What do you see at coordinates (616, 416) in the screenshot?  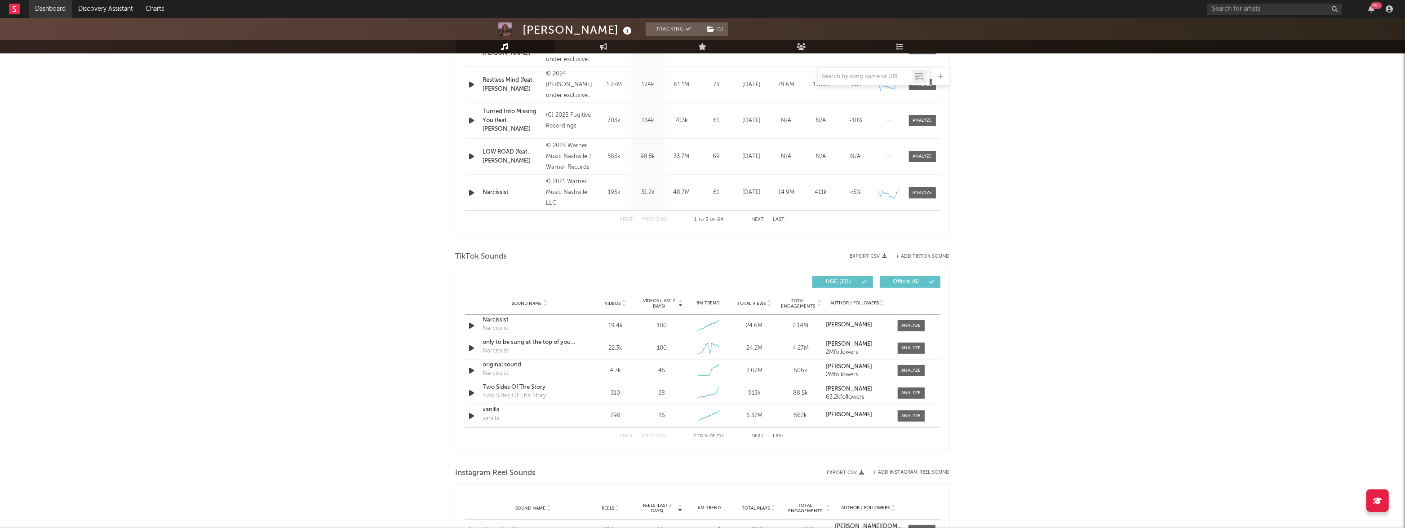 I see `div: 798` at bounding box center [616, 416].